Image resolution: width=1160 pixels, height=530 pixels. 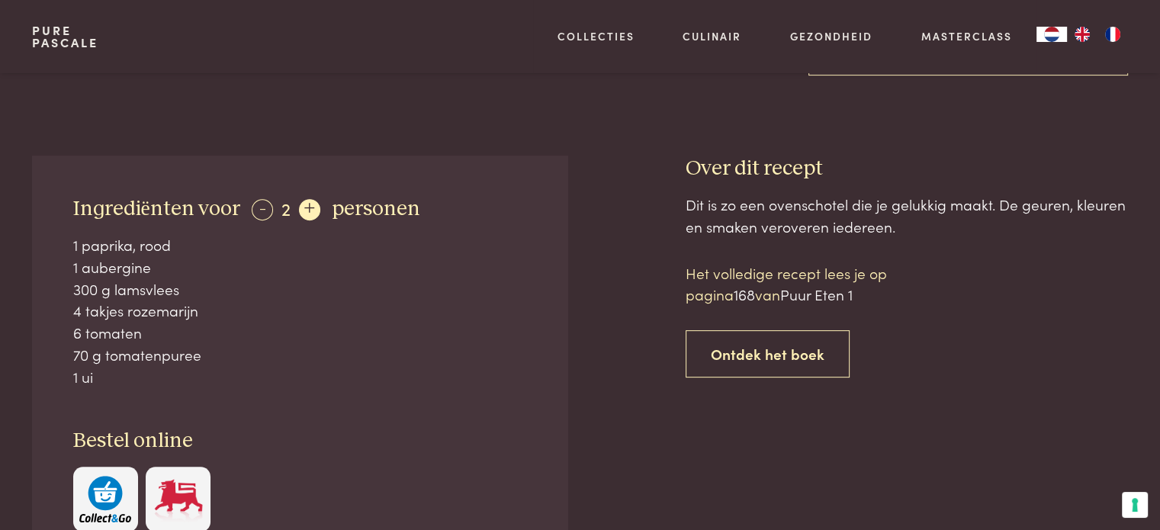 What do you see at coordinates (907, 169) in the screenshot?
I see `h3: Over dit recept` at bounding box center [907, 169].